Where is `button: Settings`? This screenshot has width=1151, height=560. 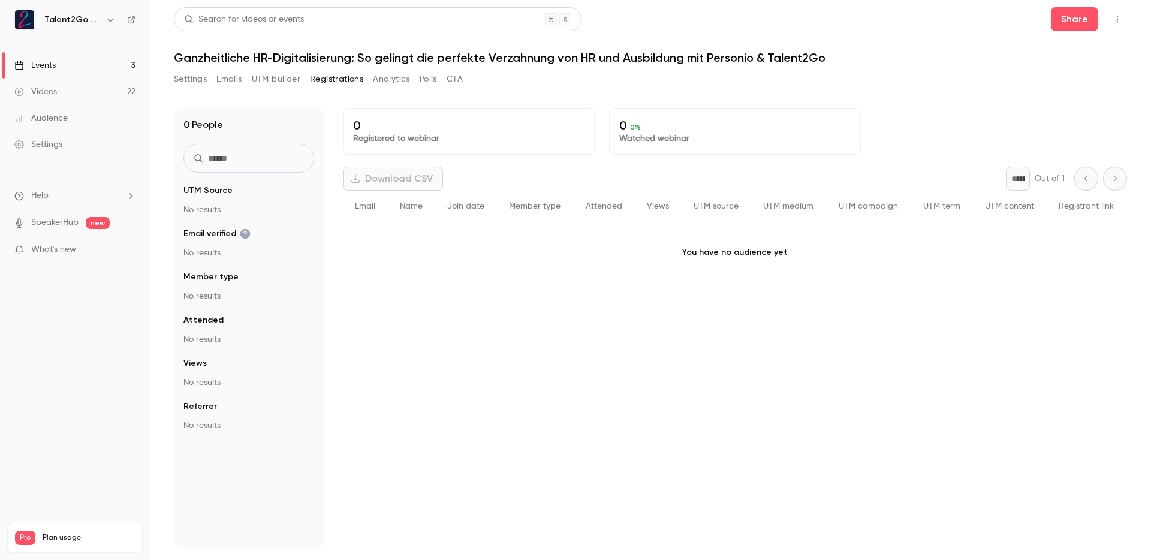
button: Settings is located at coordinates (190, 79).